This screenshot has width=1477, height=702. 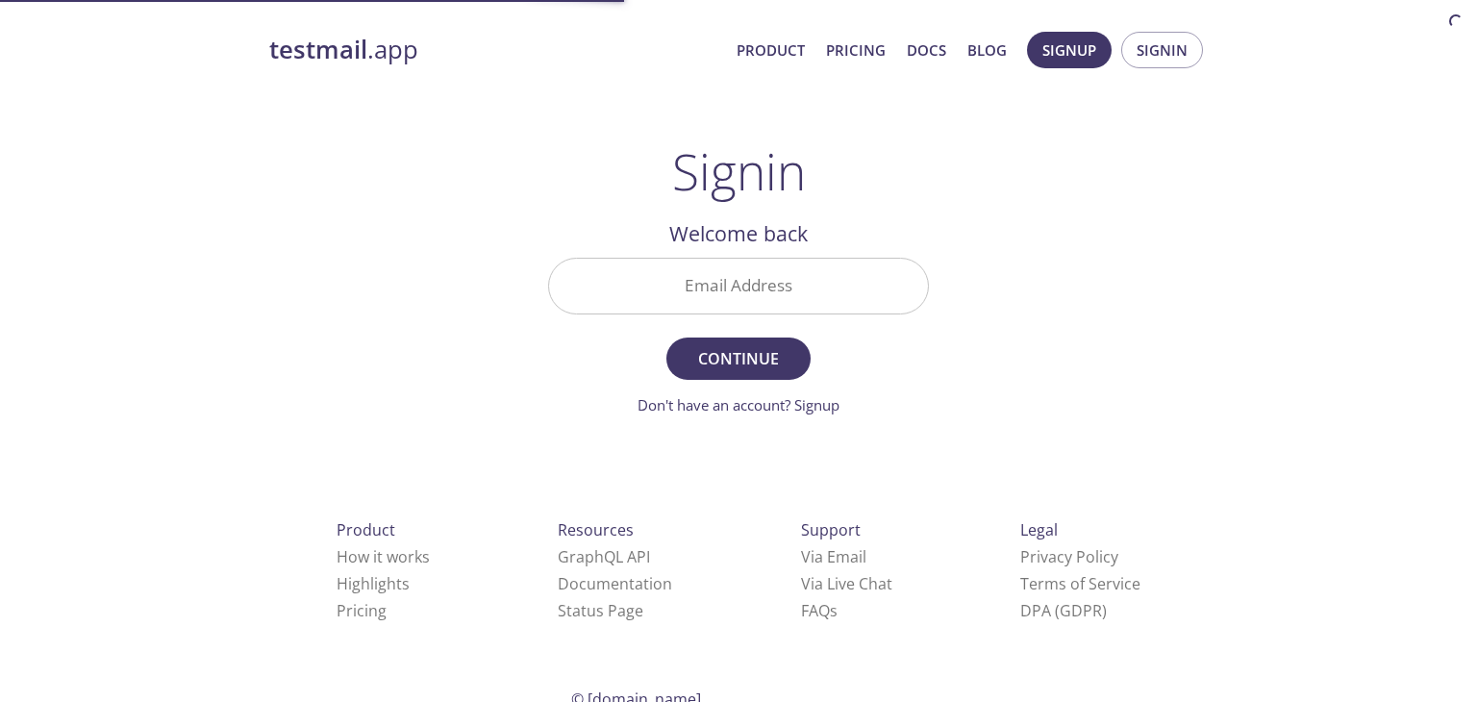 I want to click on span: Signin, so click(x=1162, y=50).